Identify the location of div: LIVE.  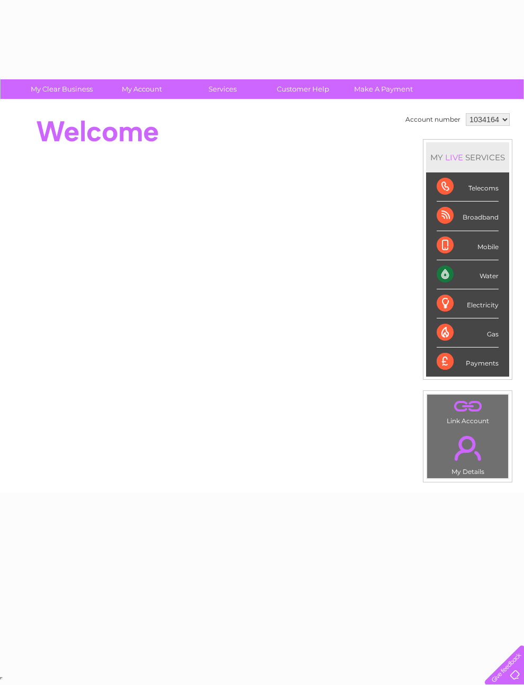
(454, 157).